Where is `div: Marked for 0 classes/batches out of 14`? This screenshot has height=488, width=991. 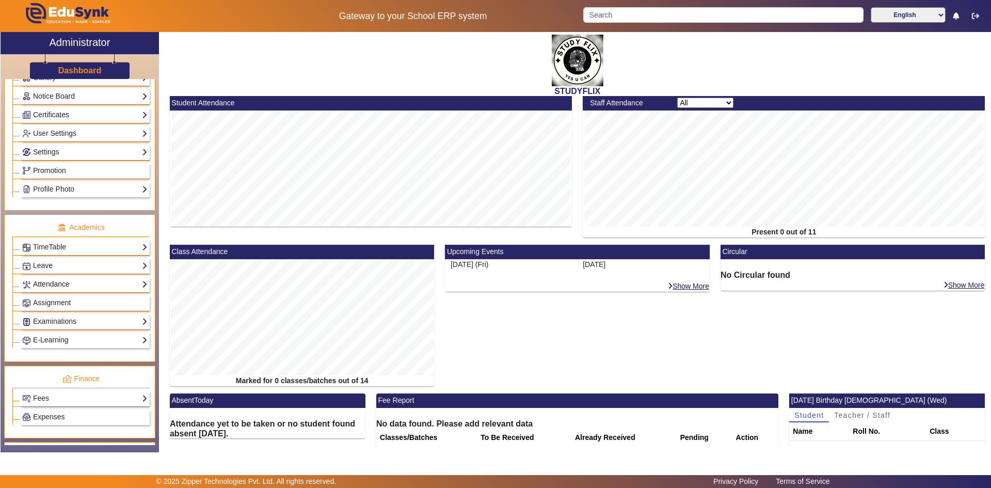
div: Marked for 0 classes/batches out of 14 is located at coordinates (302, 380).